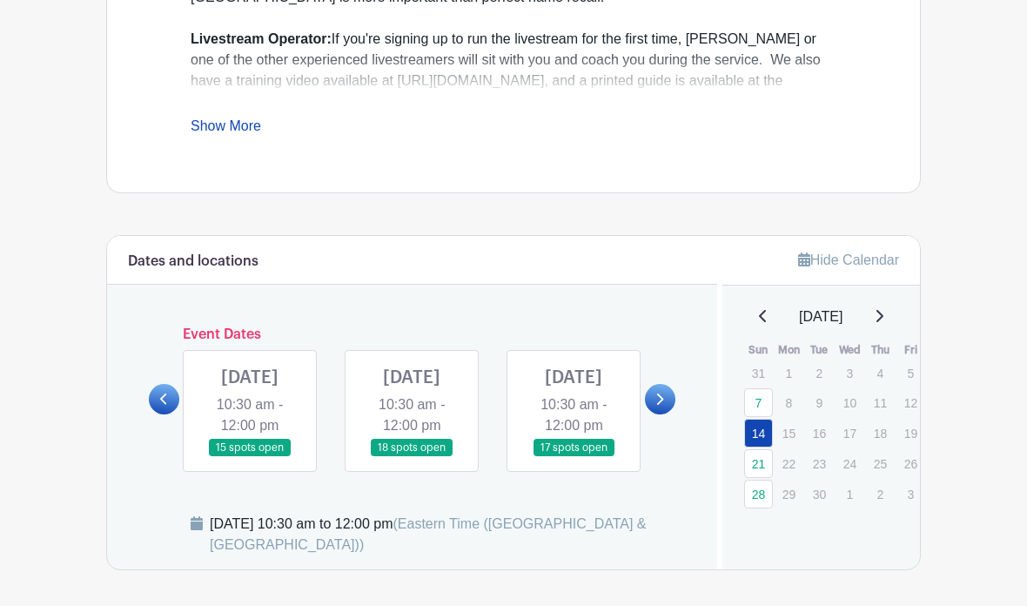 The width and height of the screenshot is (1027, 606). I want to click on p: 4, so click(880, 373).